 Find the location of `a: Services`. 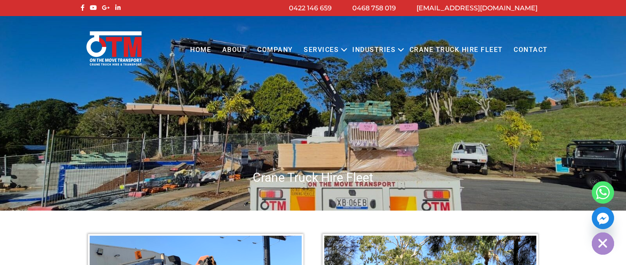

a: Services is located at coordinates (321, 50).